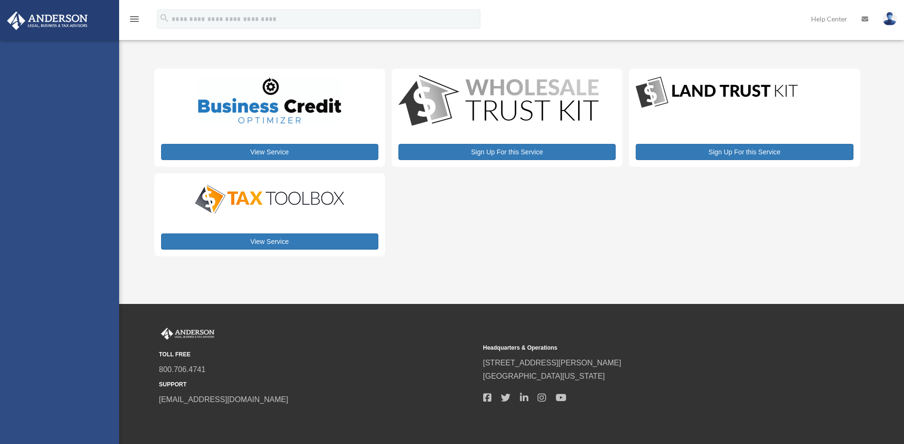  I want to click on img: LandTrust_lgo-1.jpg, so click(717, 92).